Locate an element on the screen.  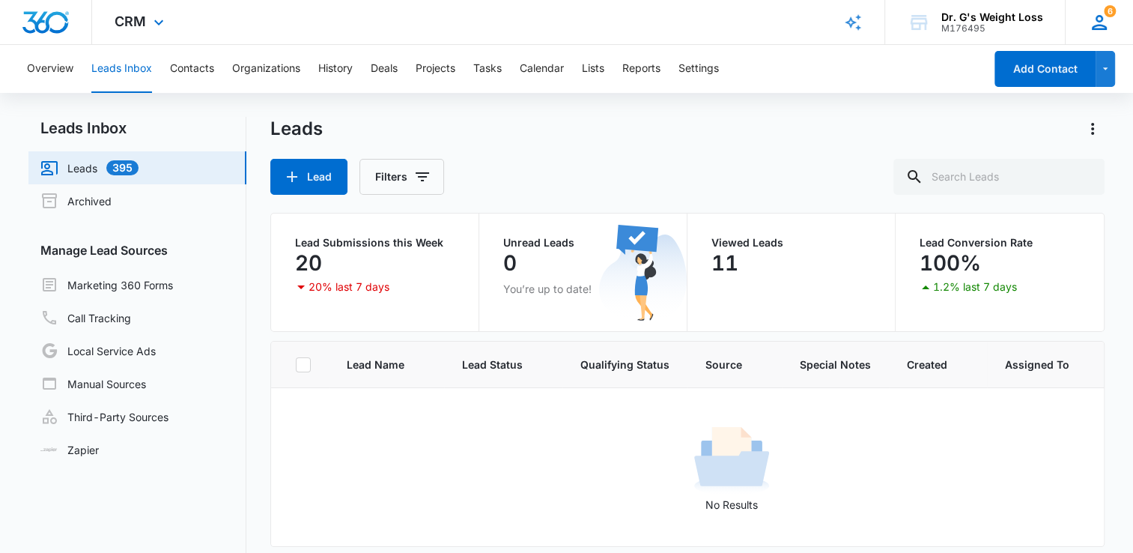
div: notifications count is located at coordinates (1110, 11).